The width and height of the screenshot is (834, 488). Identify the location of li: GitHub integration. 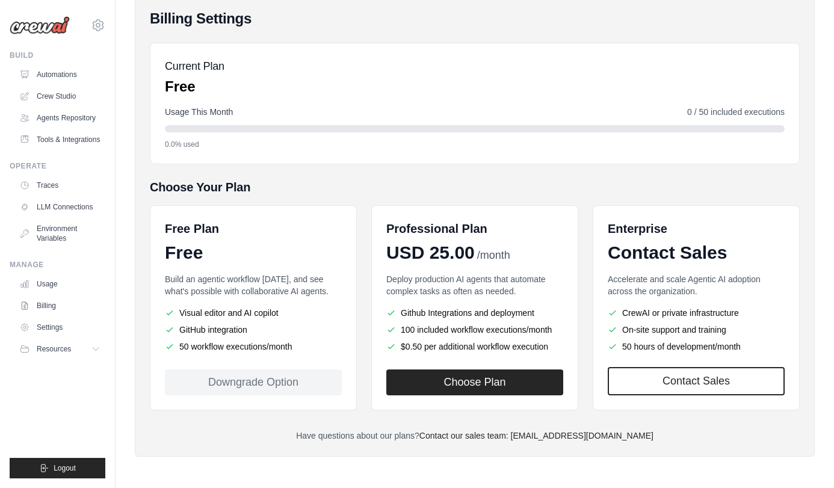
(253, 330).